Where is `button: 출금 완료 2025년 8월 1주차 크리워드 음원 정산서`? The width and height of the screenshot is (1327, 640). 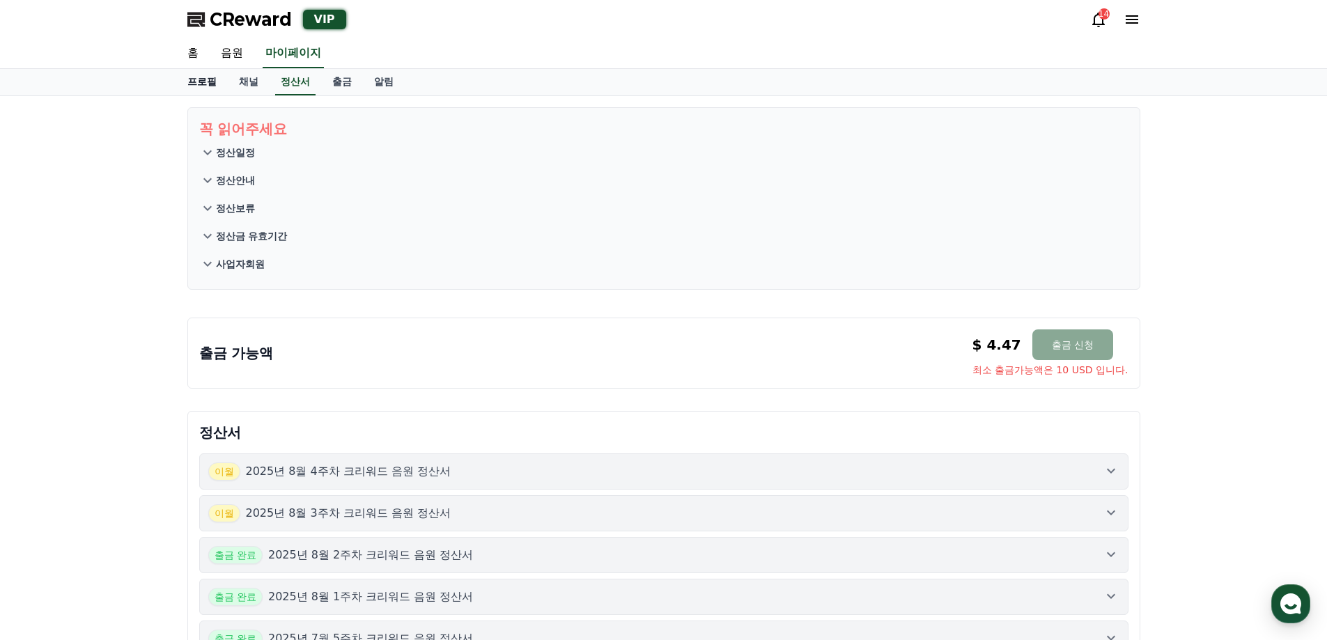 button: 출금 완료 2025년 8월 1주차 크리워드 음원 정산서 is located at coordinates (664, 597).